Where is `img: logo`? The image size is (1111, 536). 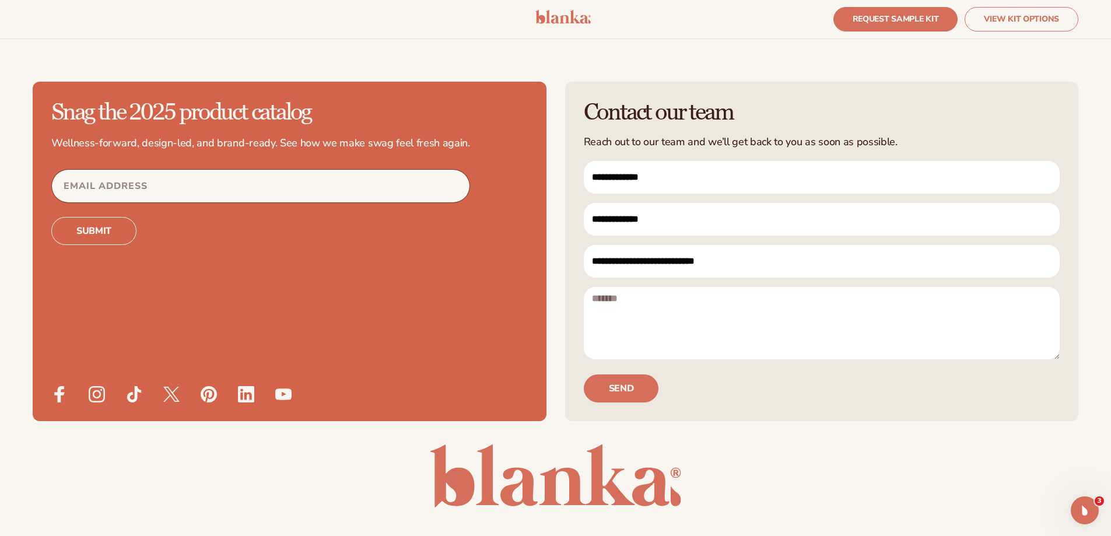
img: logo is located at coordinates (563, 17).